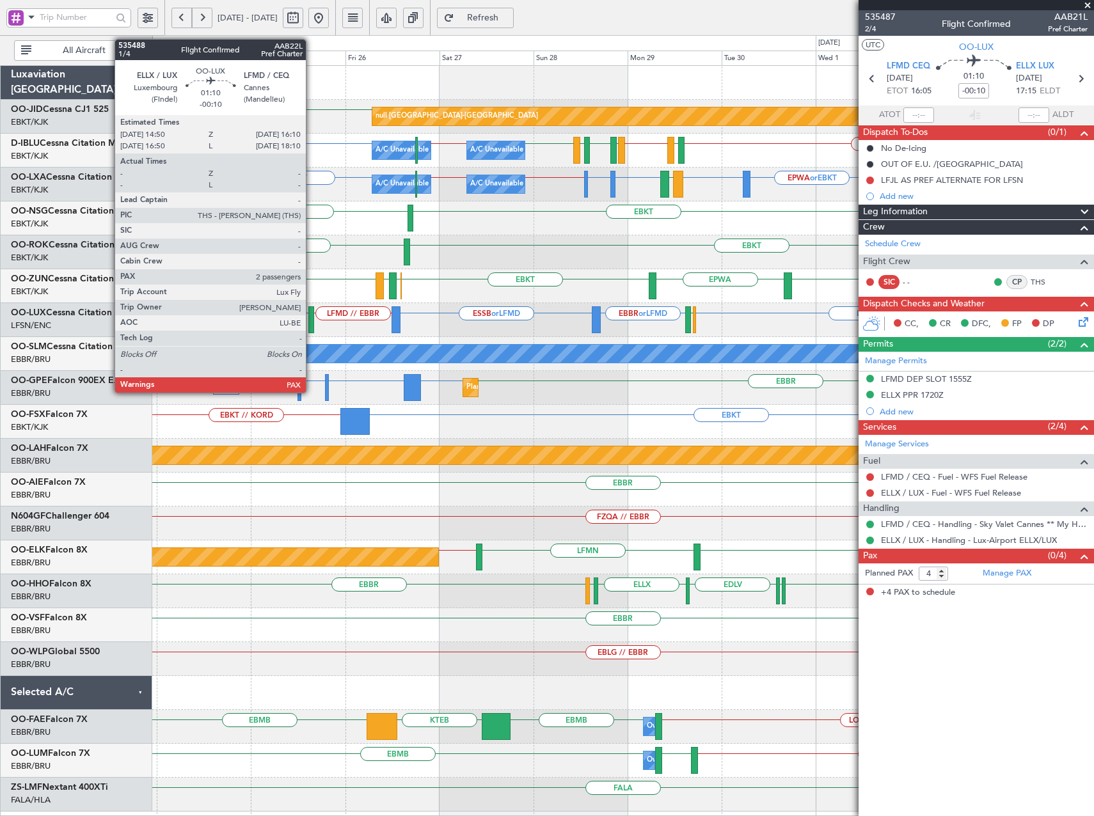 This screenshot has height=816, width=1094. What do you see at coordinates (26, 787) in the screenshot?
I see `span: ZS-LMF` at bounding box center [26, 787].